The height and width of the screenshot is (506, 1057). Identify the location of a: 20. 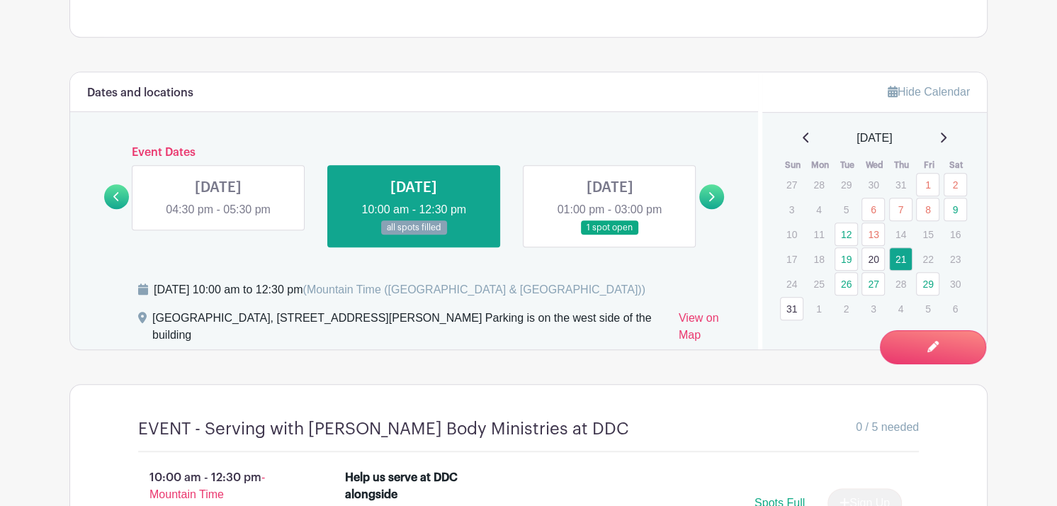
(873, 259).